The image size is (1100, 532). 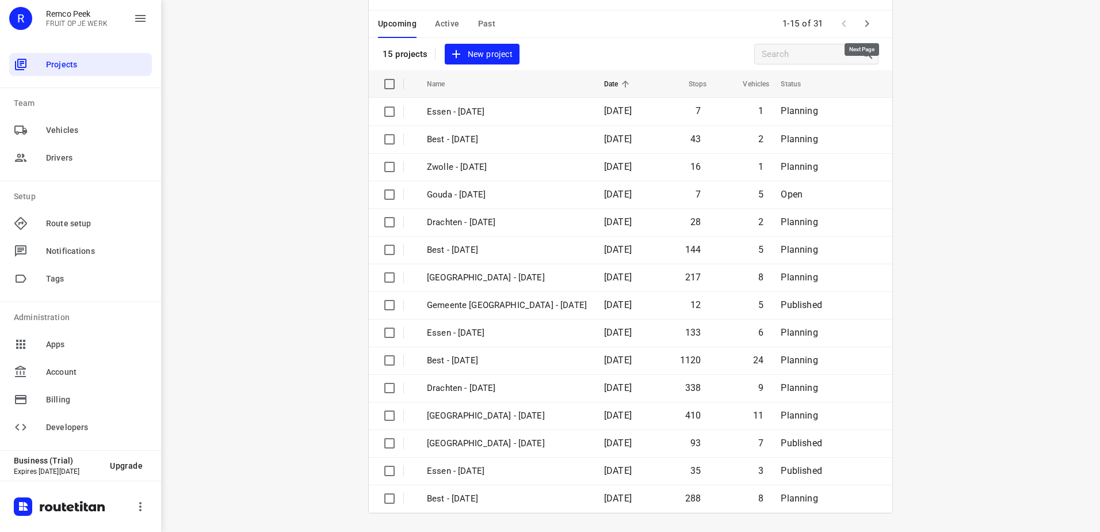 I want to click on span: 144, so click(x=693, y=249).